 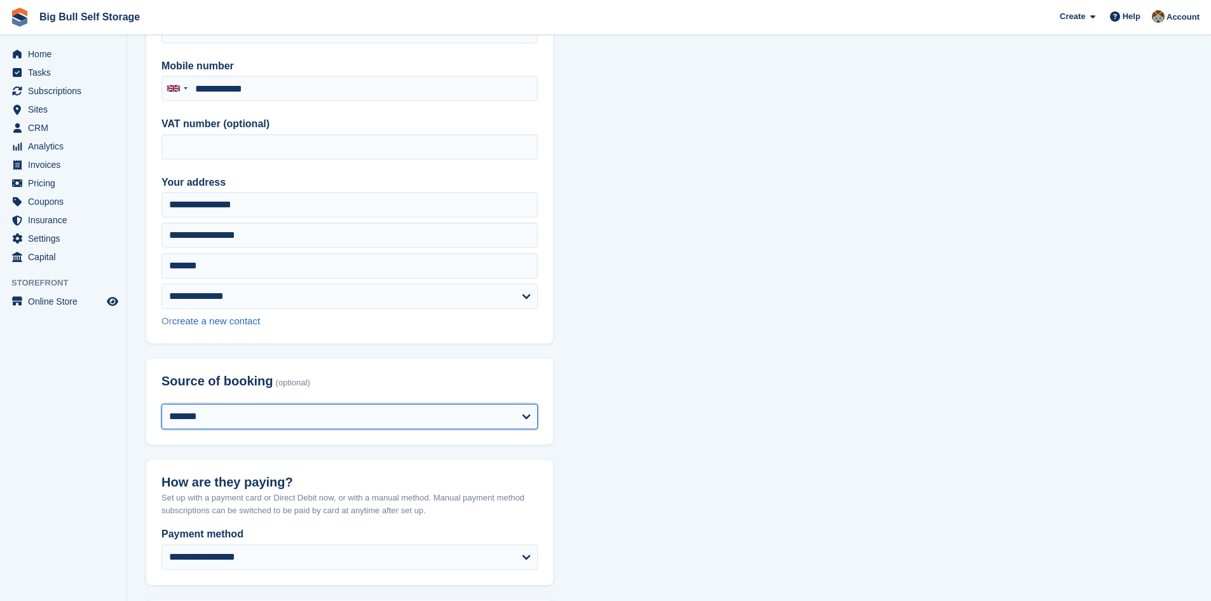 I want to click on h2: How are they paying?, so click(x=350, y=482).